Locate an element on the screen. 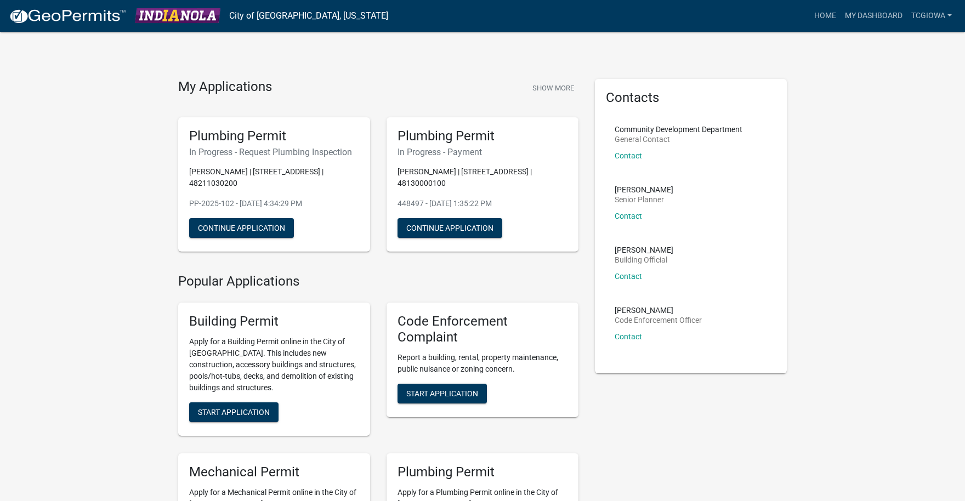 The image size is (965, 501). p: Community Development Department is located at coordinates (678, 129).